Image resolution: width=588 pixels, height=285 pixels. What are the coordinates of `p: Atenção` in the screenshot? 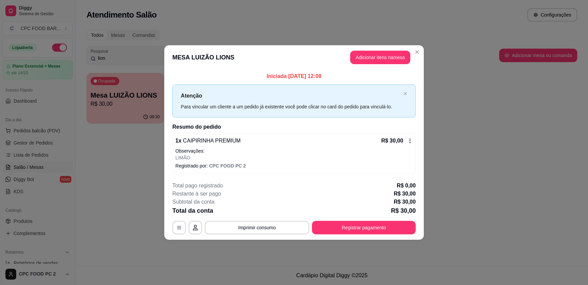 It's located at (291, 96).